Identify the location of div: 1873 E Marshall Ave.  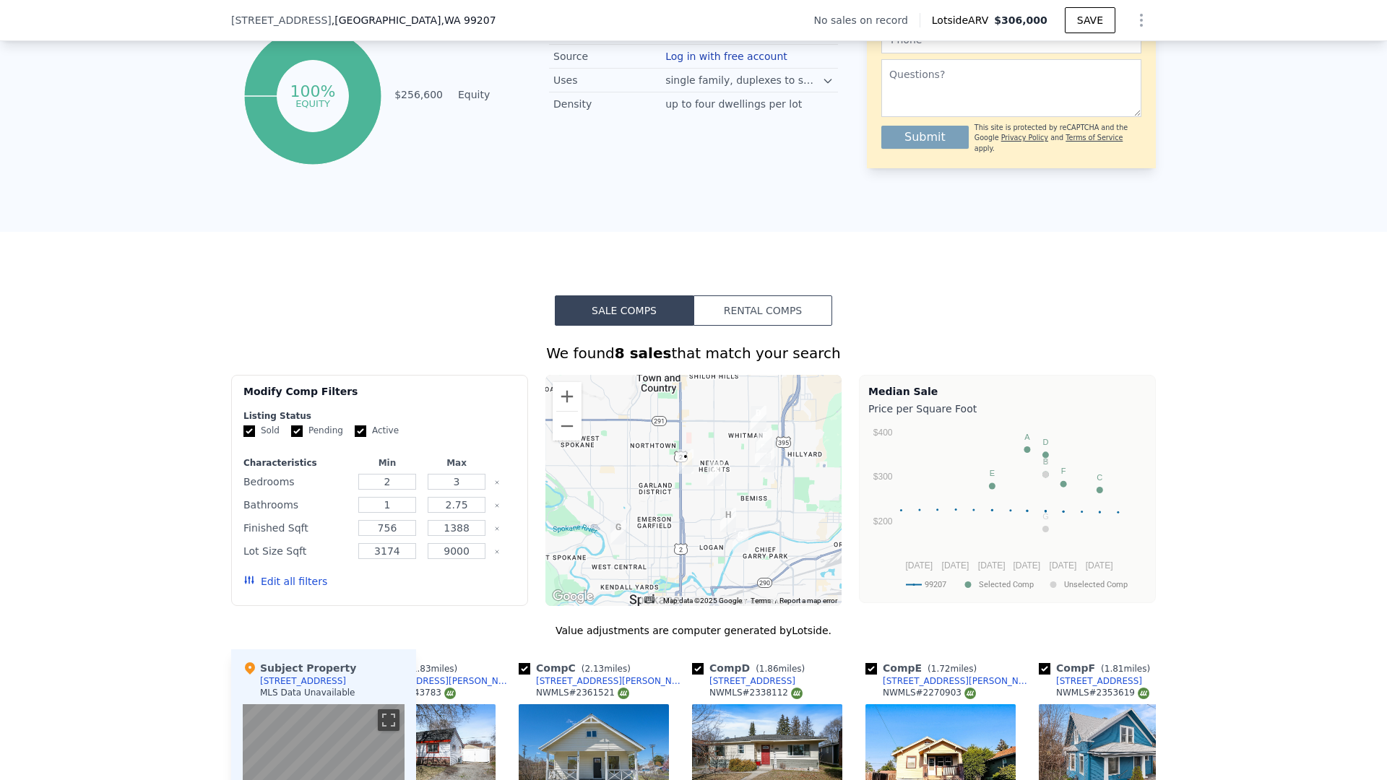
(741, 541).